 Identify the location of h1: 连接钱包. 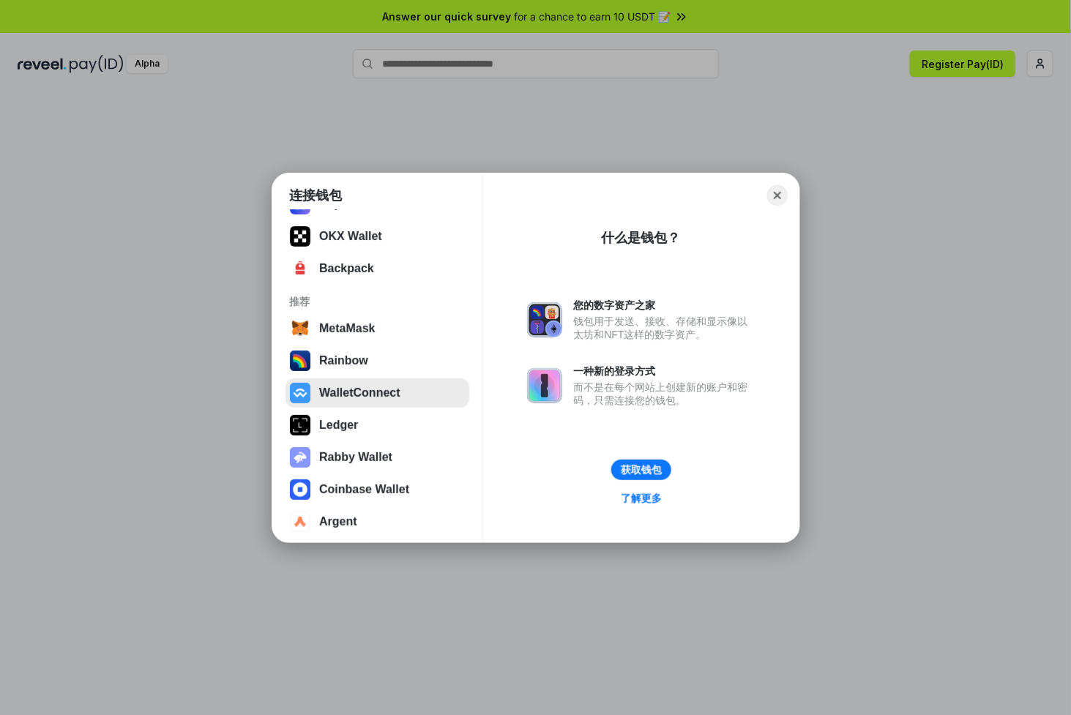
(316, 195).